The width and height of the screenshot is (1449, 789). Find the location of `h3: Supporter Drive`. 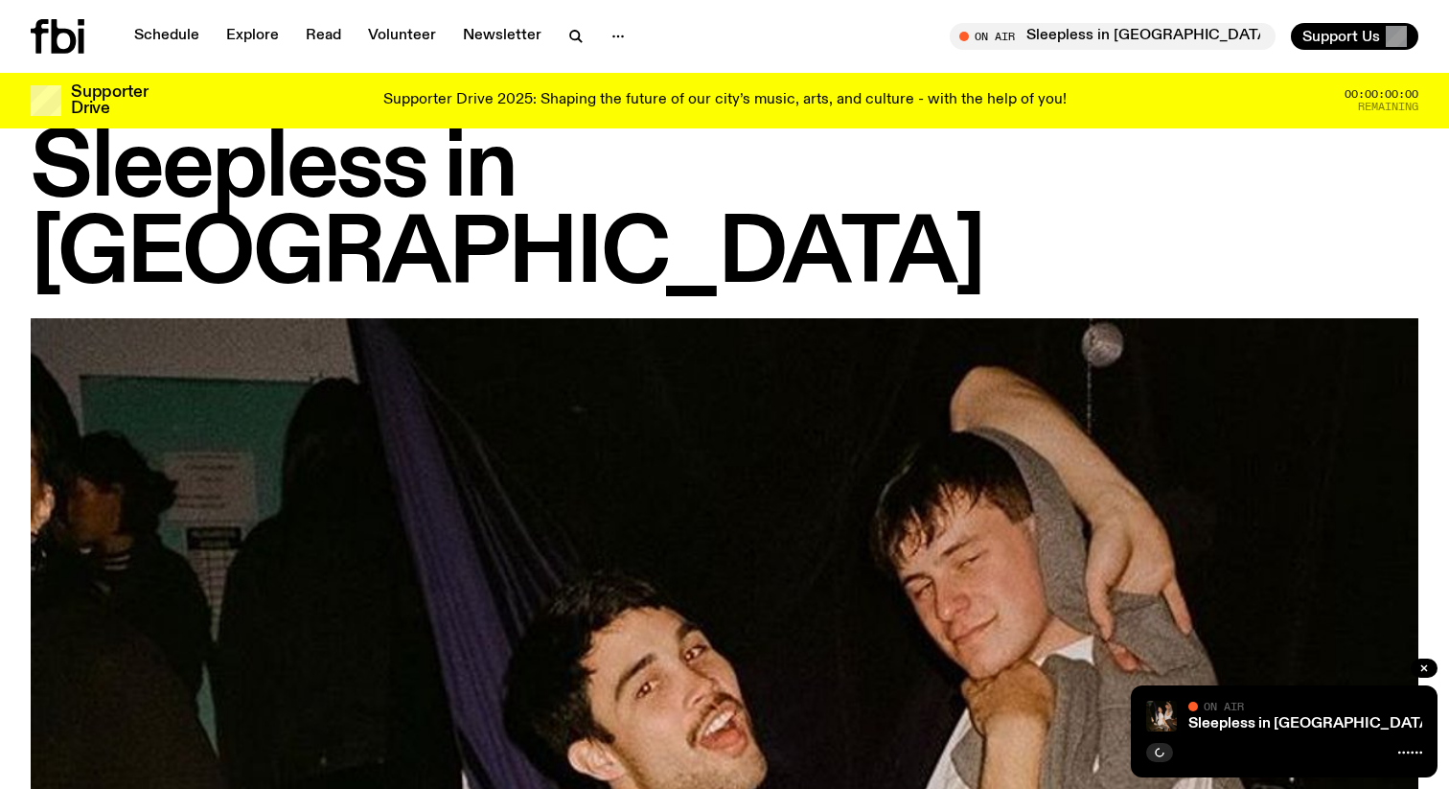

h3: Supporter Drive is located at coordinates (109, 101).